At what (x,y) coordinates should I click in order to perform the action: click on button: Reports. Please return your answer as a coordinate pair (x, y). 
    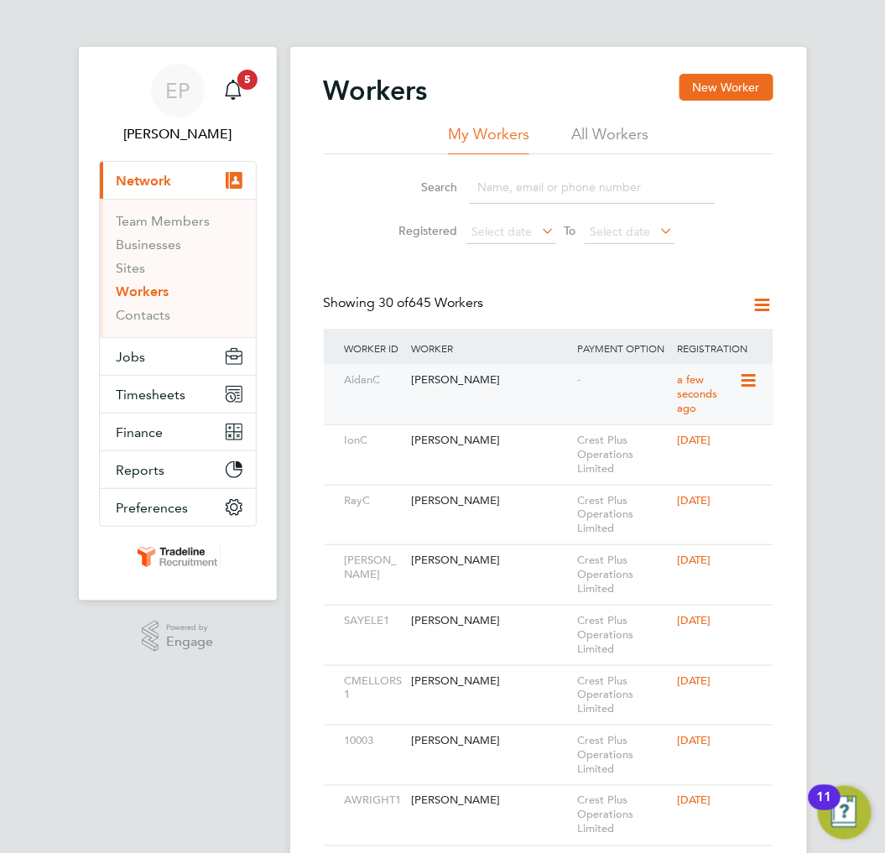
    Looking at the image, I should click on (178, 470).